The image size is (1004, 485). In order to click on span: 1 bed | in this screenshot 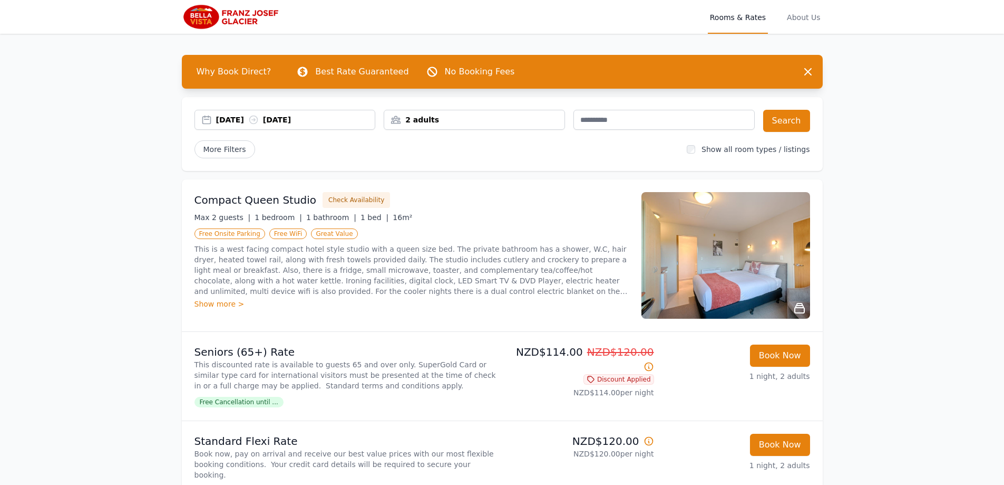, I will do `click(374, 217)`.